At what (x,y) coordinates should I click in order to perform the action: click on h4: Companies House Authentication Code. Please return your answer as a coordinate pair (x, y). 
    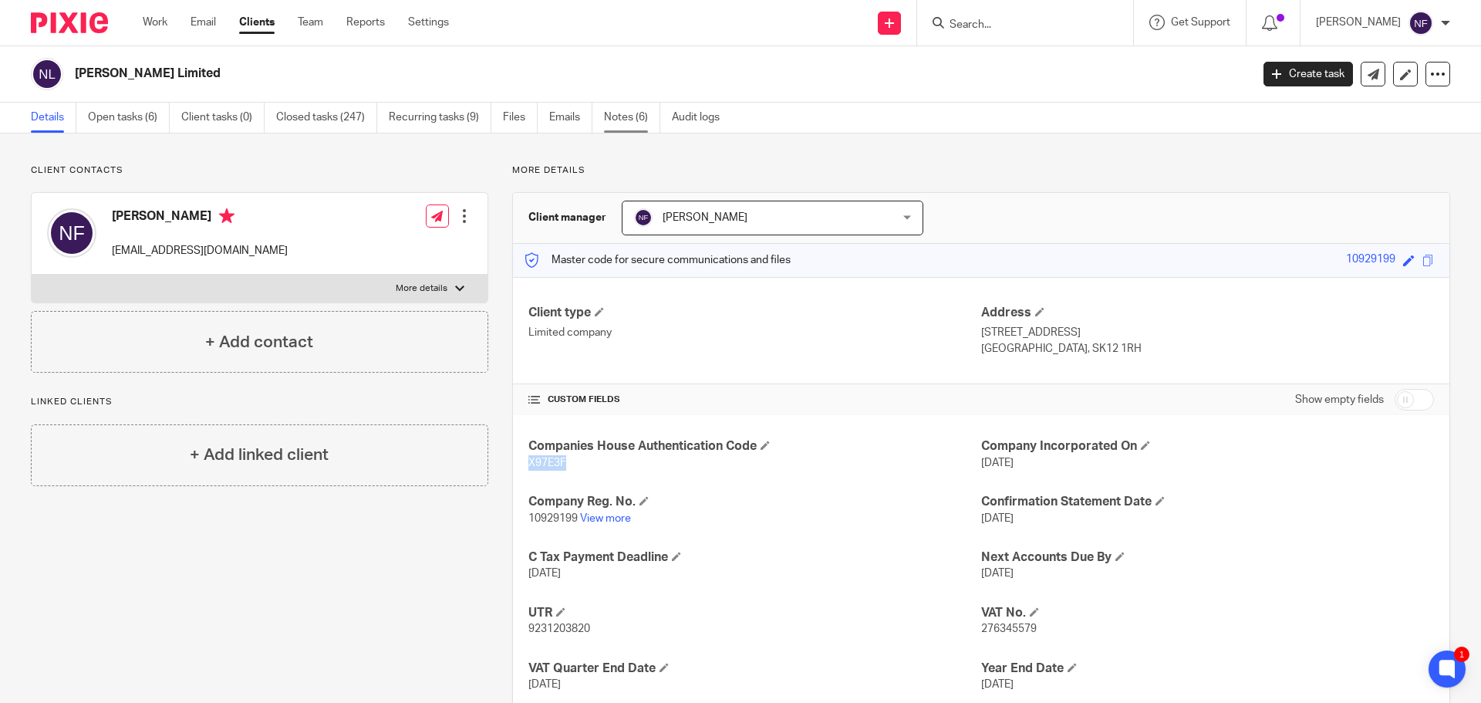
    Looking at the image, I should click on (754, 446).